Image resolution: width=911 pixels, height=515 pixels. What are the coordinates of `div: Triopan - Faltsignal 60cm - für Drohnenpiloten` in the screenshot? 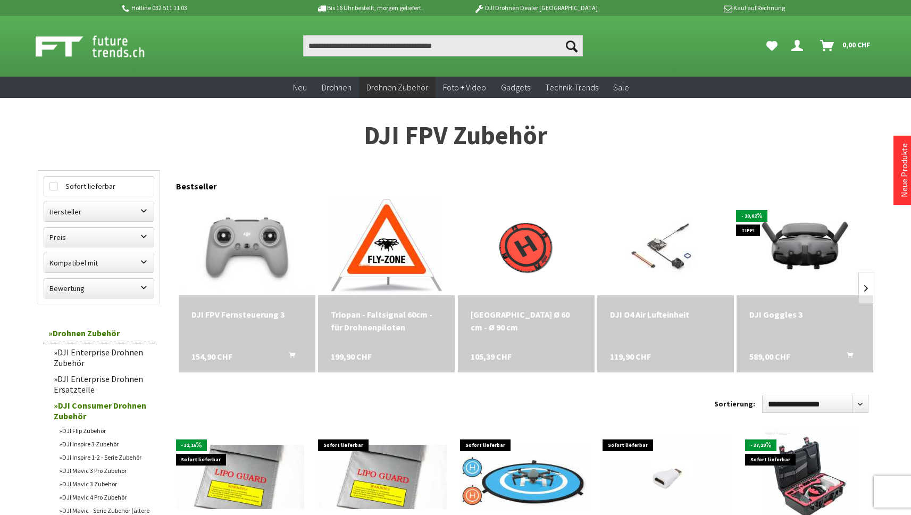 It's located at (386, 321).